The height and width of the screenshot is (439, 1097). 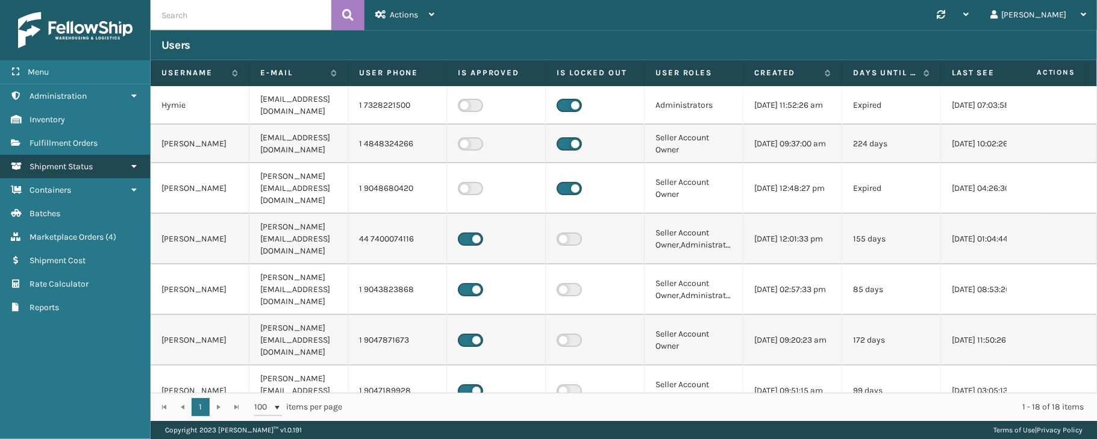 What do you see at coordinates (721, 407) in the screenshot?
I see `div: 1 - 18 of 18 items` at bounding box center [721, 407].